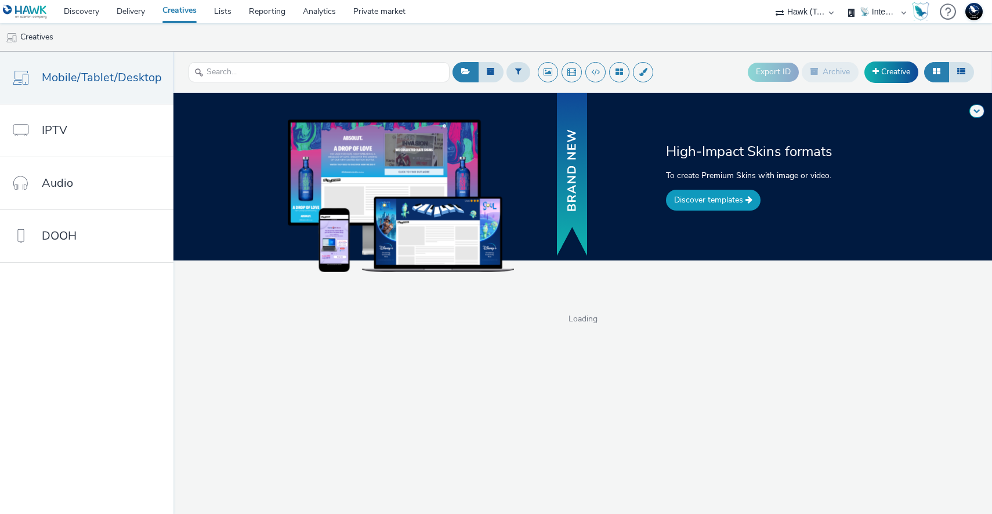 The image size is (992, 514). Describe the element at coordinates (974, 12) in the screenshot. I see `img: Support Hawk` at that location.